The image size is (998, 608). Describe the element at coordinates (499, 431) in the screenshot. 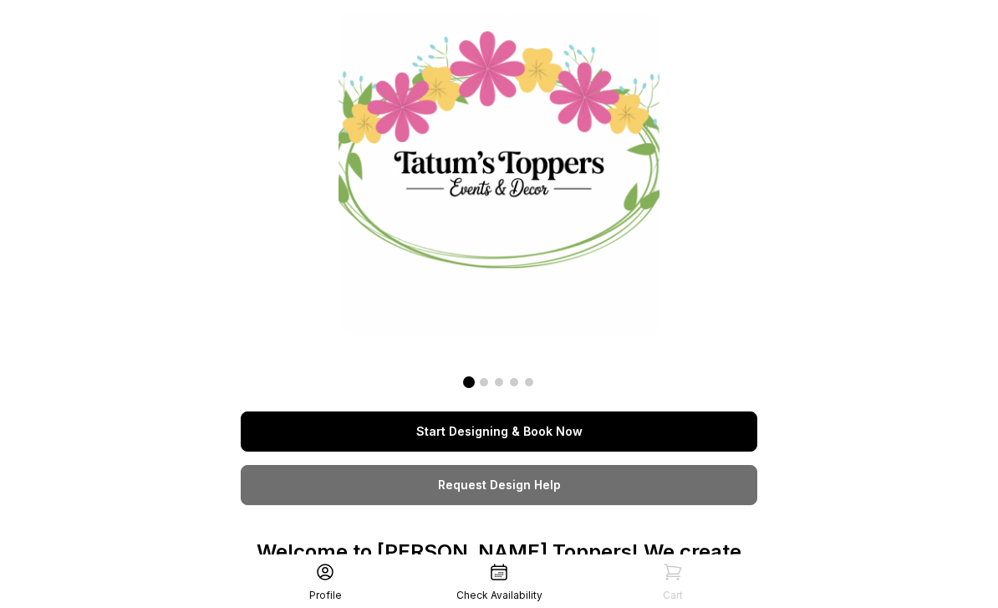

I see `a: Start Designing & Book Now` at that location.